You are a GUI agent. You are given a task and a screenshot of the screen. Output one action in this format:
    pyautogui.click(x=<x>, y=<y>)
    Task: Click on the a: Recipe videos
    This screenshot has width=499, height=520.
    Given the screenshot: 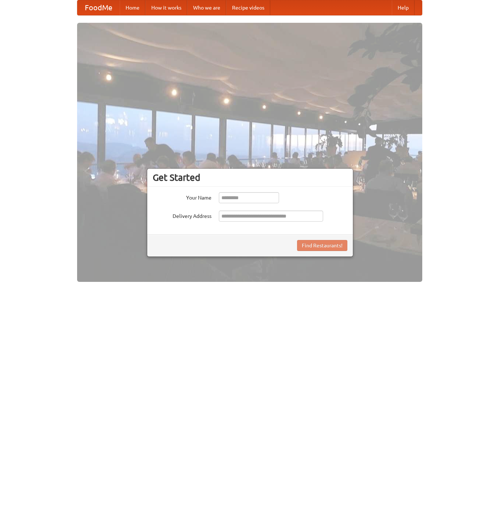 What is the action you would take?
    pyautogui.click(x=248, y=8)
    